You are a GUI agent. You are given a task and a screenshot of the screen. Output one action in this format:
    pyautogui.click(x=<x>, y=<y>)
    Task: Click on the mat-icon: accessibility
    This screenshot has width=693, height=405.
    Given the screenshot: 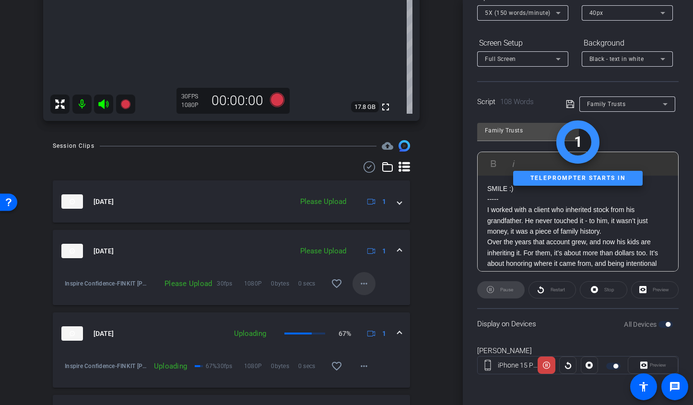 What is the action you would take?
    pyautogui.click(x=643, y=386)
    